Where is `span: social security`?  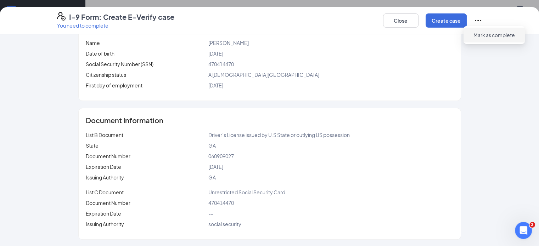 span: social security is located at coordinates (225, 225).